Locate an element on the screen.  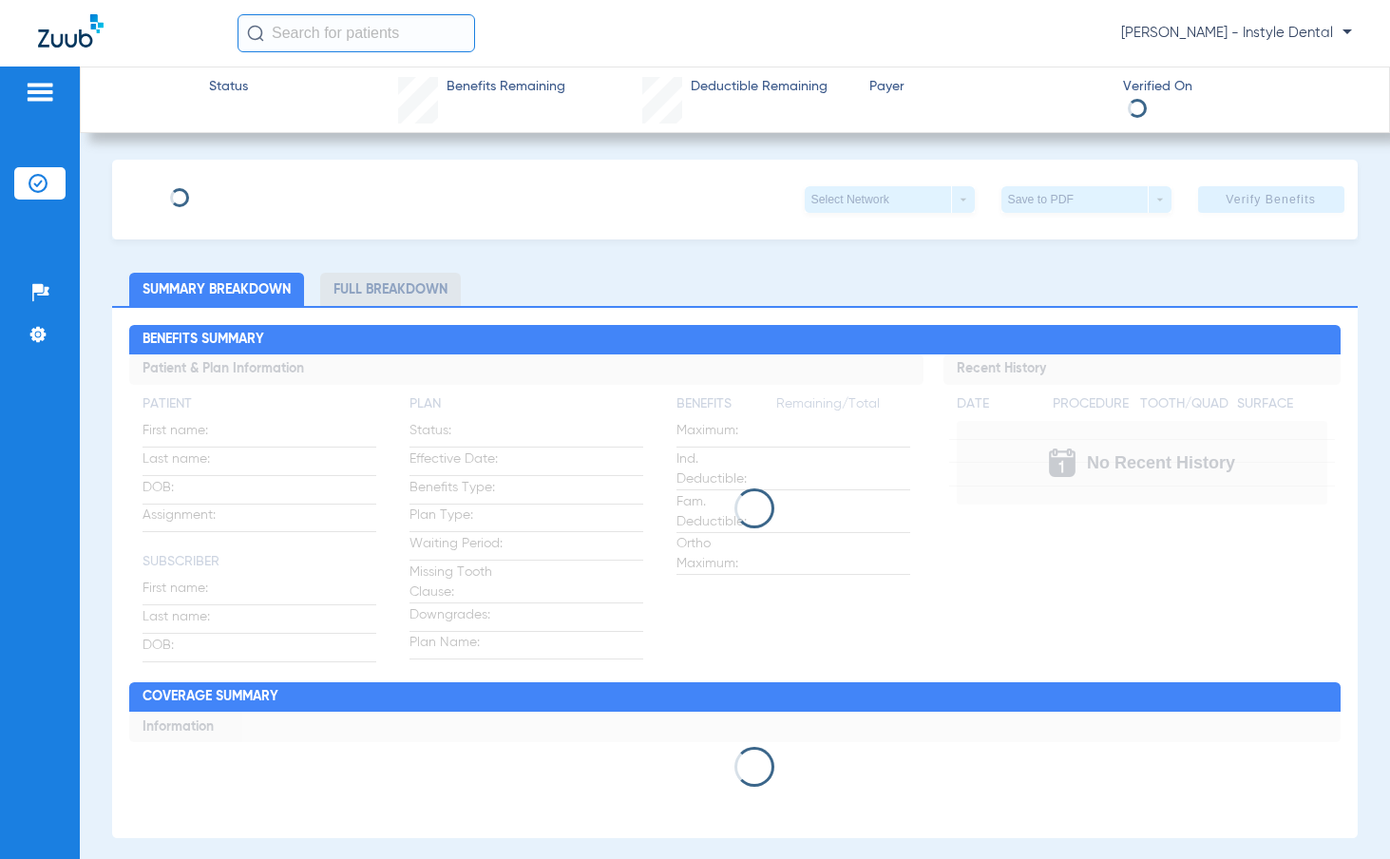
h2: Coverage Summary is located at coordinates (735, 698).